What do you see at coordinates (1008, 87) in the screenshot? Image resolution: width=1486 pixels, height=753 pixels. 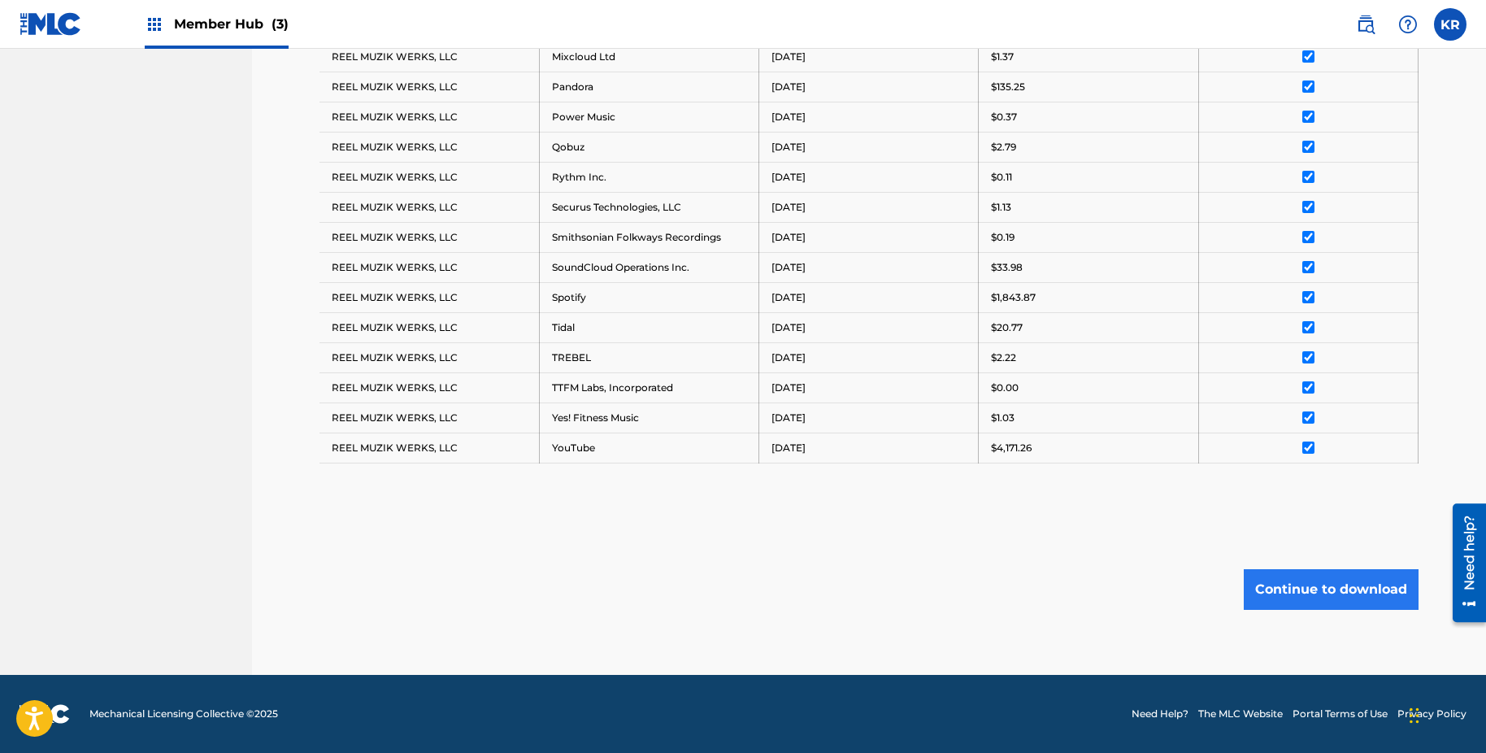 I see `p: $135.25` at bounding box center [1008, 87].